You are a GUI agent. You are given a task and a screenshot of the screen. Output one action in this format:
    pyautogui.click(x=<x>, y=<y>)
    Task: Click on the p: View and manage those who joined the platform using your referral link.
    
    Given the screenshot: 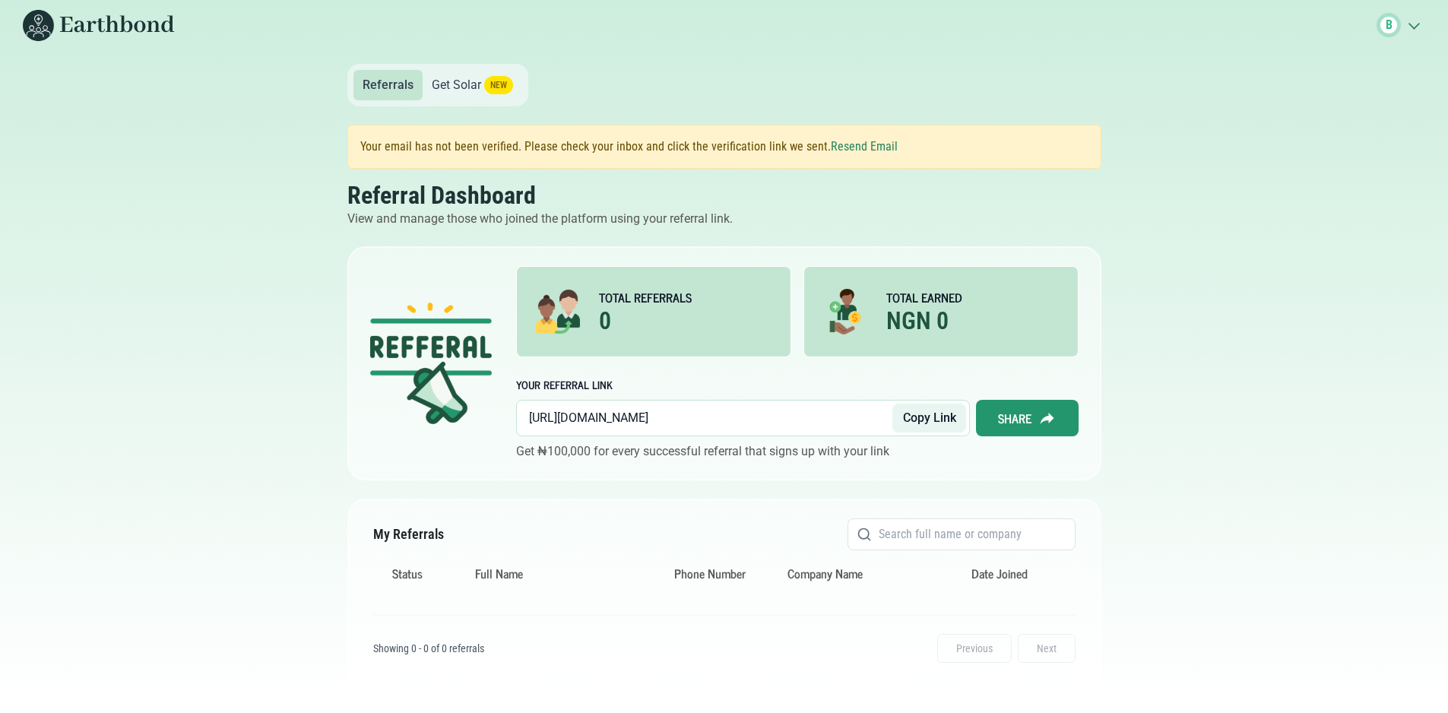 What is the action you would take?
    pyautogui.click(x=724, y=219)
    